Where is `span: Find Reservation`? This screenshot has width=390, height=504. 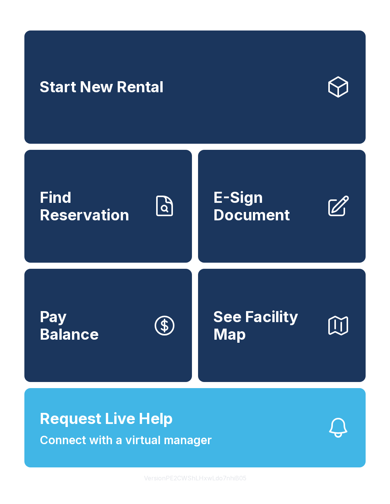 span: Find Reservation is located at coordinates (93, 206).